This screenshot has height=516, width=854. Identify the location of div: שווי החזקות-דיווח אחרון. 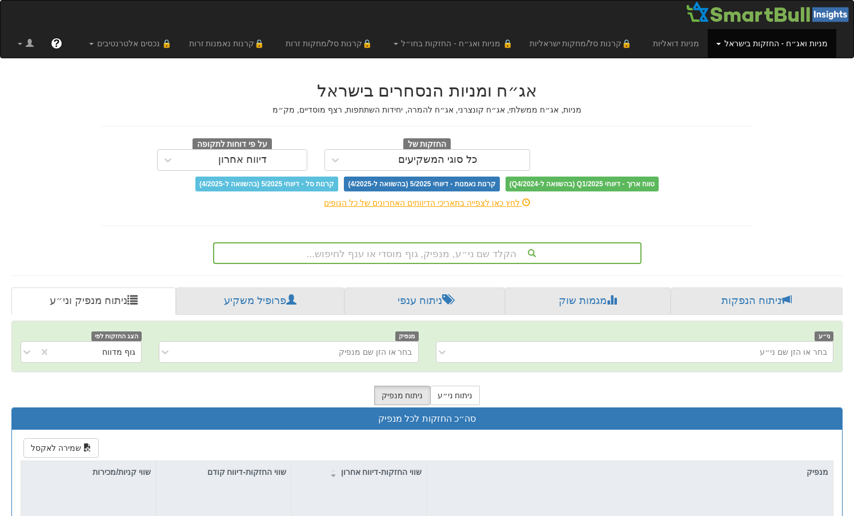
(359, 472).